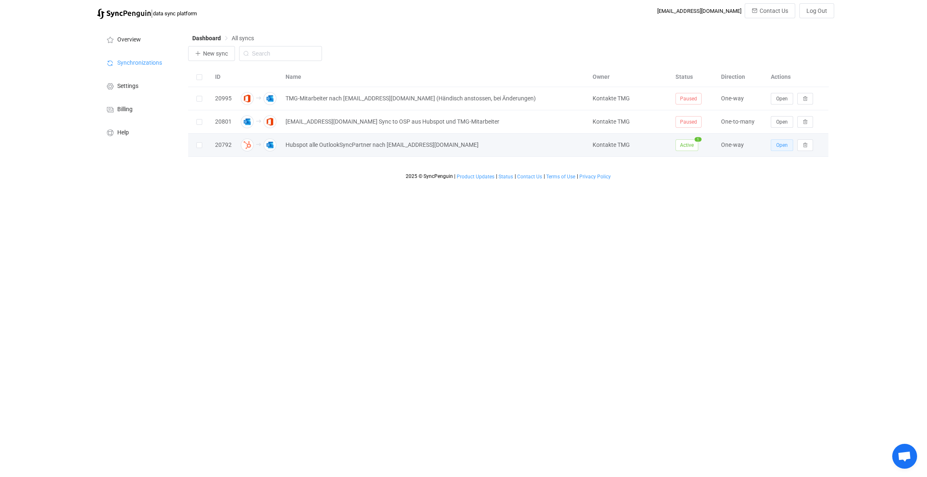  What do you see at coordinates (698, 139) in the screenshot?
I see `span: 1` at bounding box center [698, 139].